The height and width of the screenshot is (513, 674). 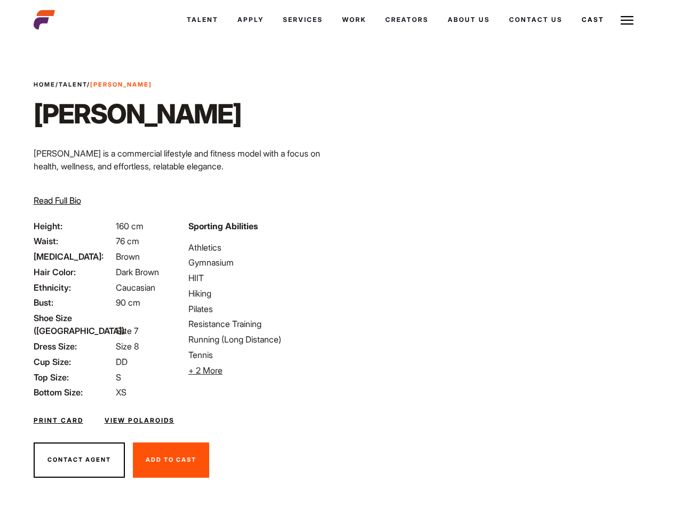 What do you see at coordinates (74, 226) in the screenshot?
I see `span: Height:` at bounding box center [74, 226].